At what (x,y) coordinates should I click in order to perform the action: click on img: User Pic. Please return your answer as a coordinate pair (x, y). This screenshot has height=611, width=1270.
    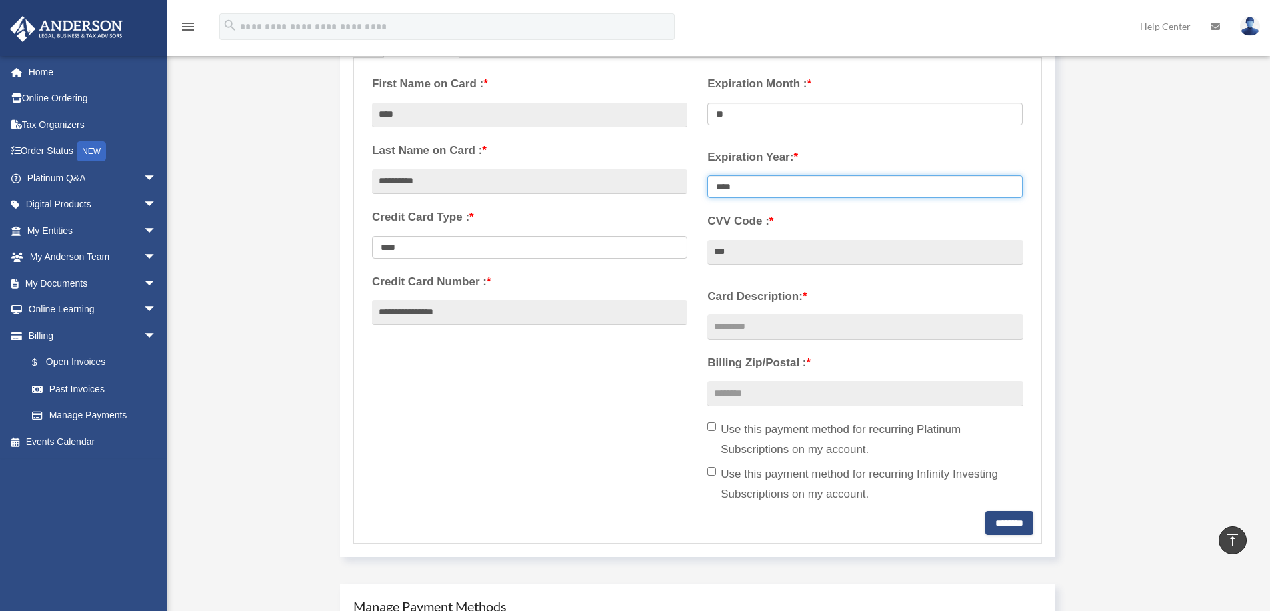
    Looking at the image, I should click on (1250, 26).